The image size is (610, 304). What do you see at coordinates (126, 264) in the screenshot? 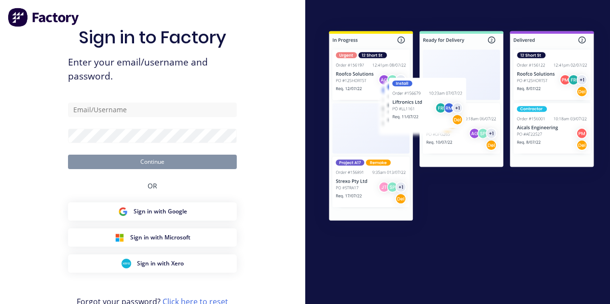
I see `img: Xero Sign in` at bounding box center [126, 264].